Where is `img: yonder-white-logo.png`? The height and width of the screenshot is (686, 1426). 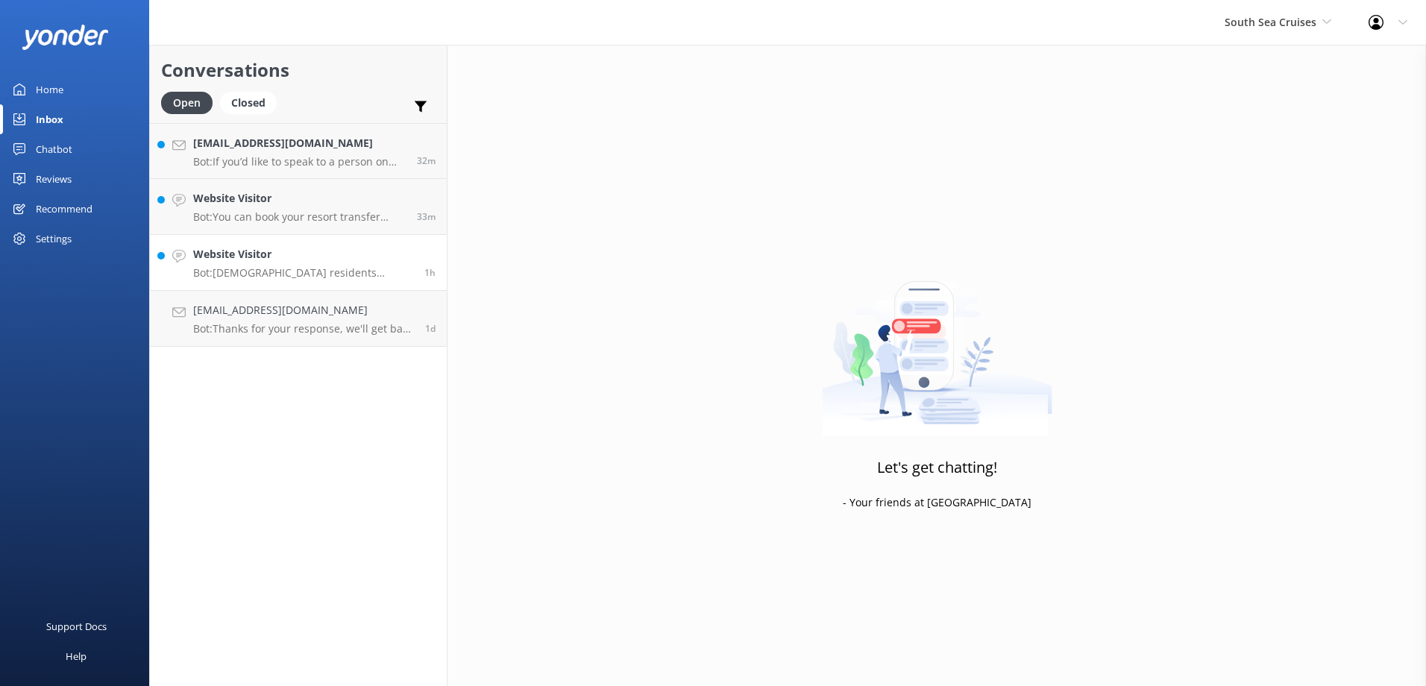 img: yonder-white-logo.png is located at coordinates (65, 37).